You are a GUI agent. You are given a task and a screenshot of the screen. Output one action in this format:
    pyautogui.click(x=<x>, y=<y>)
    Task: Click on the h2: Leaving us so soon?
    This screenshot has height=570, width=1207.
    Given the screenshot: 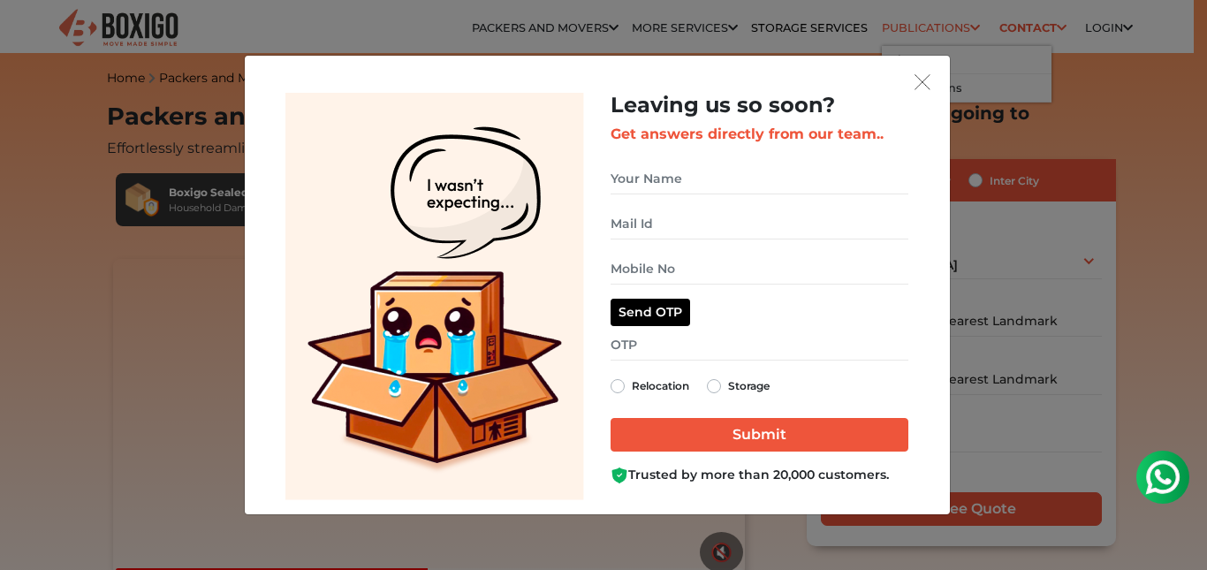 What is the action you would take?
    pyautogui.click(x=759, y=105)
    